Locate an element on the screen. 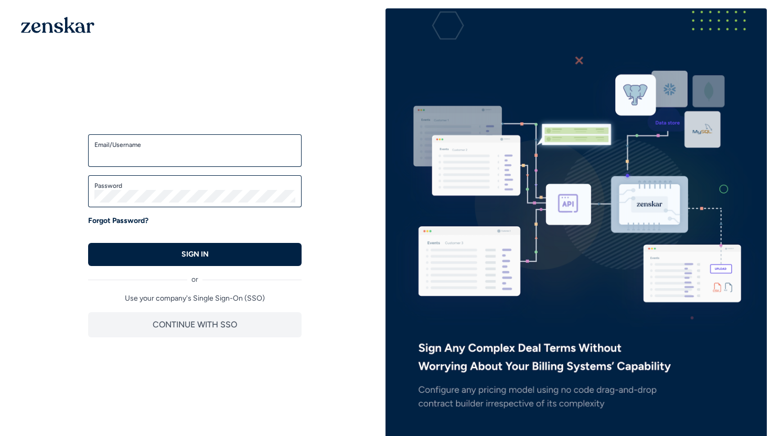  a: Forgot Password? is located at coordinates (118, 221).